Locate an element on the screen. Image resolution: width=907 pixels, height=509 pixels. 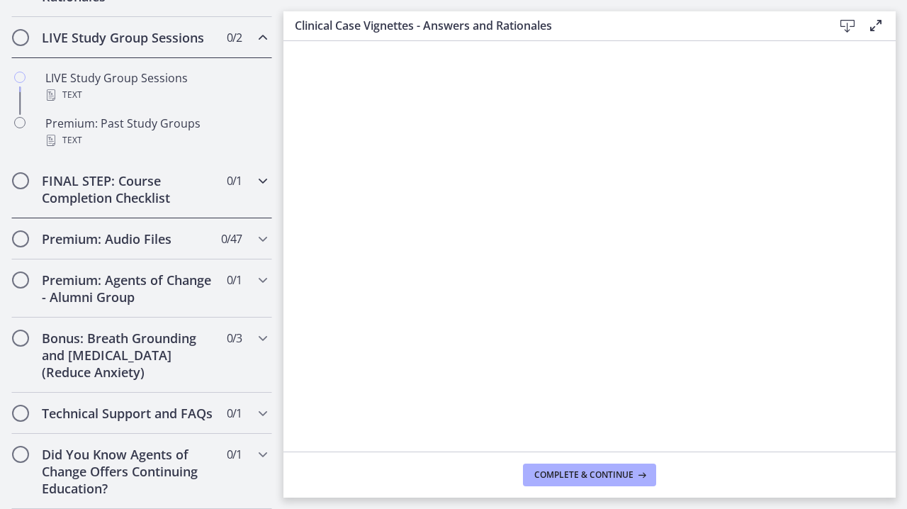
span: Complete & continue is located at coordinates (584, 475).